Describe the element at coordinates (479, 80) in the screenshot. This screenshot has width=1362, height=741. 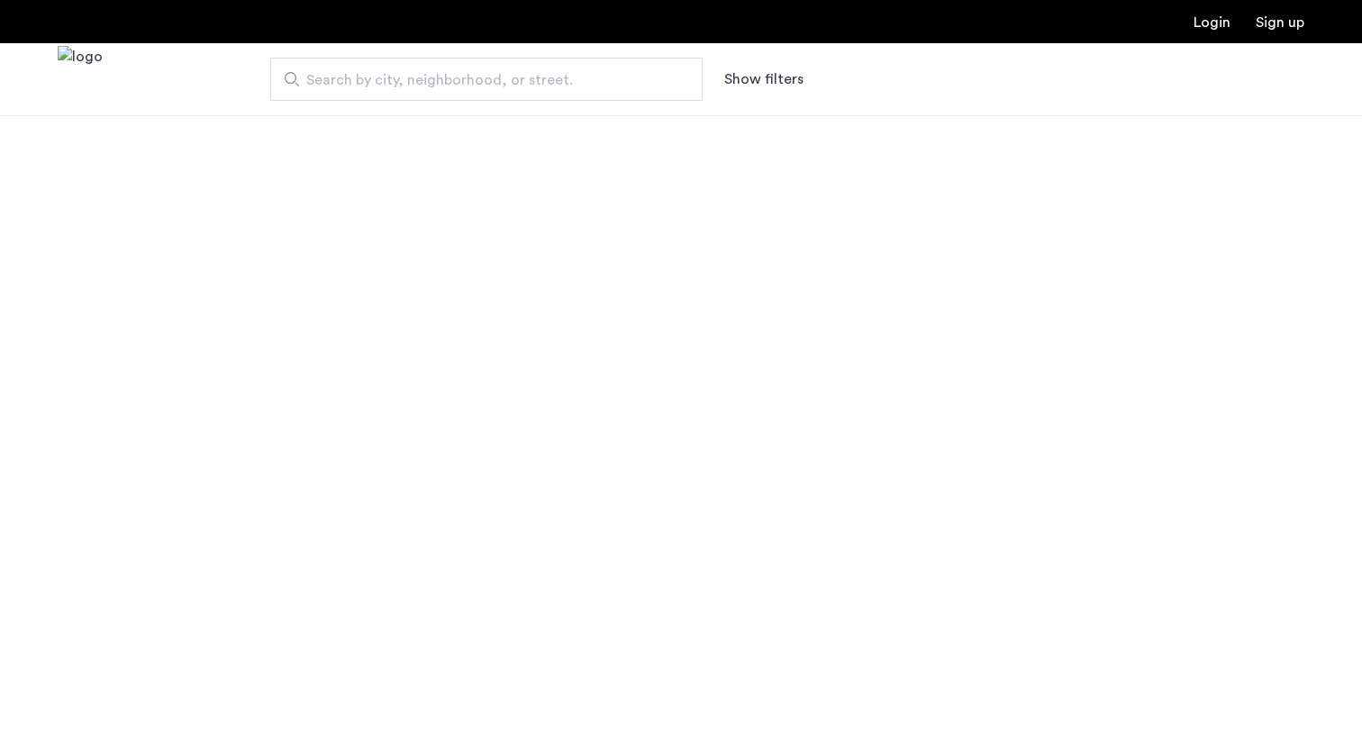
I see `span: Search by city, neighborhood, or street.` at that location.